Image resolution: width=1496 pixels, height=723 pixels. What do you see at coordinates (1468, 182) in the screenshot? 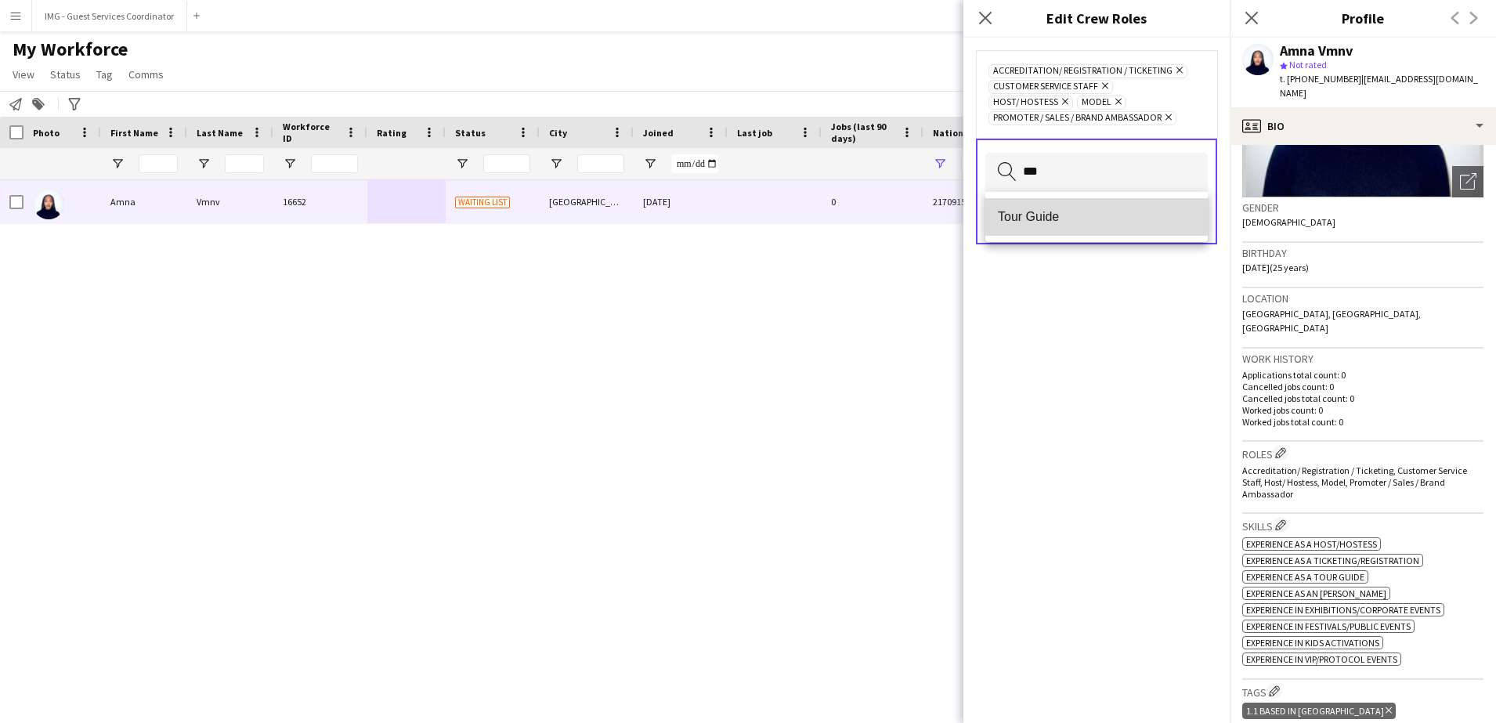
I see `div: Open photos pop-in` at bounding box center [1468, 182].